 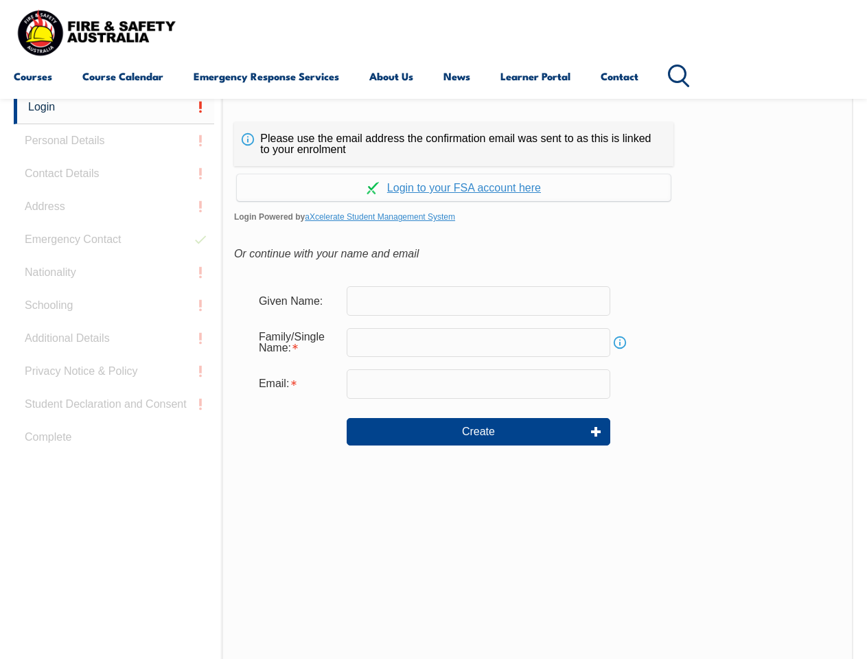 What do you see at coordinates (266, 76) in the screenshot?
I see `a: Emergency Response Services` at bounding box center [266, 76].